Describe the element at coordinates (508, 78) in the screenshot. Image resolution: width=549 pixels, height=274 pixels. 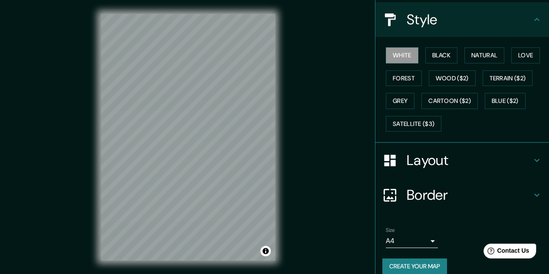
I see `button: Terrain ($2)` at that location.